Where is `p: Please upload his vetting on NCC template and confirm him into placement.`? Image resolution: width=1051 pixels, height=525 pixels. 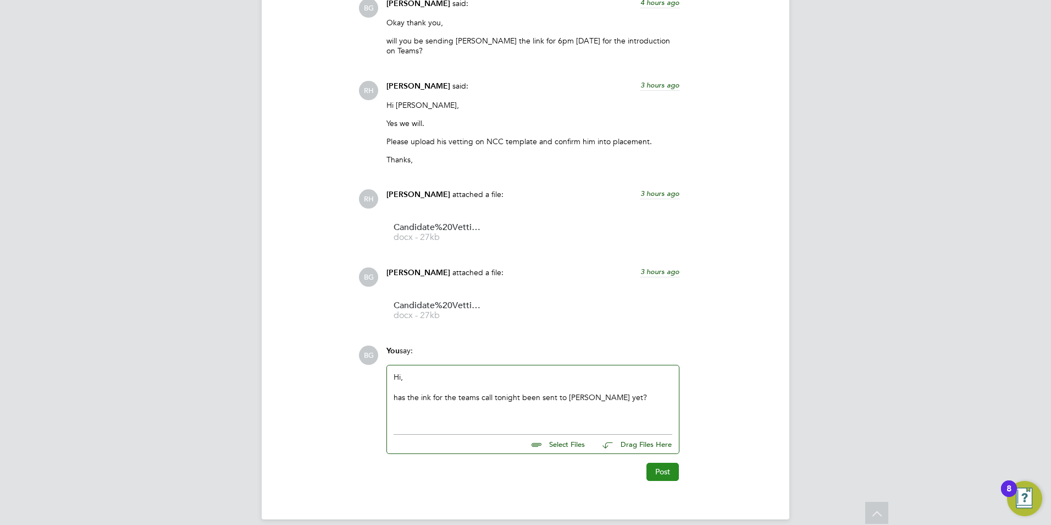 p: Please upload his vetting on NCC template and confirm him into placement. is located at coordinates (533, 141).